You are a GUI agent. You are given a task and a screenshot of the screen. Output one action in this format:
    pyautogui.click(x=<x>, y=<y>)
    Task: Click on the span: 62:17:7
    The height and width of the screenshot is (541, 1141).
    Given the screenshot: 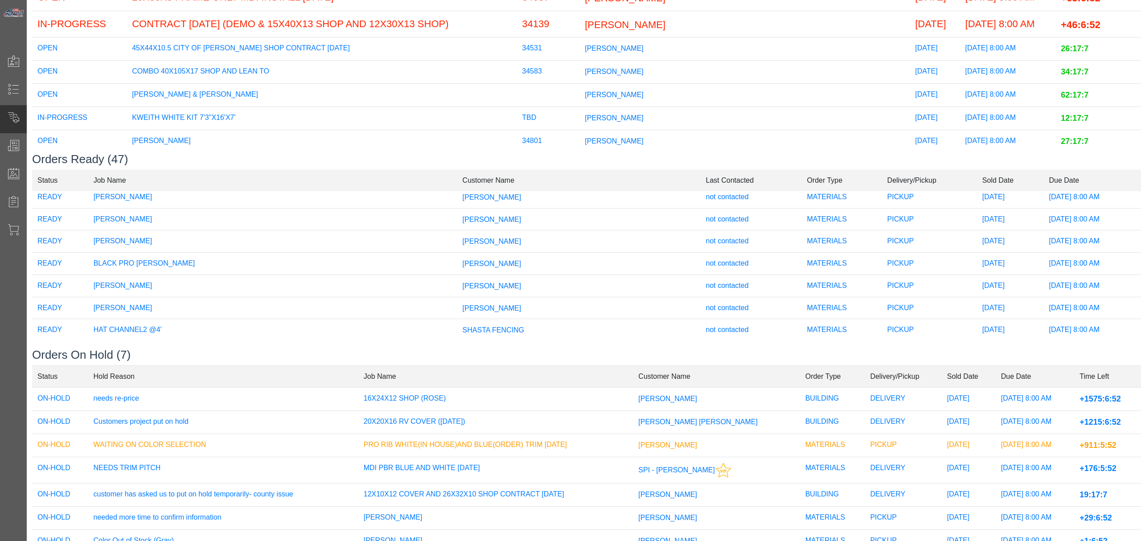 What is the action you would take?
    pyautogui.click(x=1075, y=95)
    